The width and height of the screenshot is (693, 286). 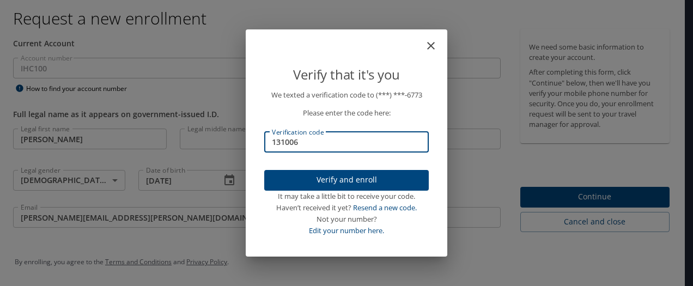 What do you see at coordinates (347, 75) in the screenshot?
I see `p: Verify that it's you` at bounding box center [347, 75].